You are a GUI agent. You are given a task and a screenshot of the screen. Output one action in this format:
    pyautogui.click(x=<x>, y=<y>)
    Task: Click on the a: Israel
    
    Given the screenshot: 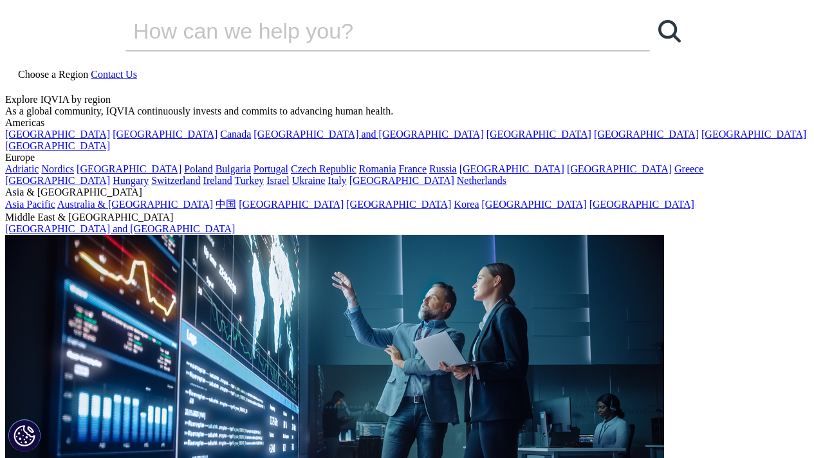 What is the action you would take?
    pyautogui.click(x=278, y=180)
    